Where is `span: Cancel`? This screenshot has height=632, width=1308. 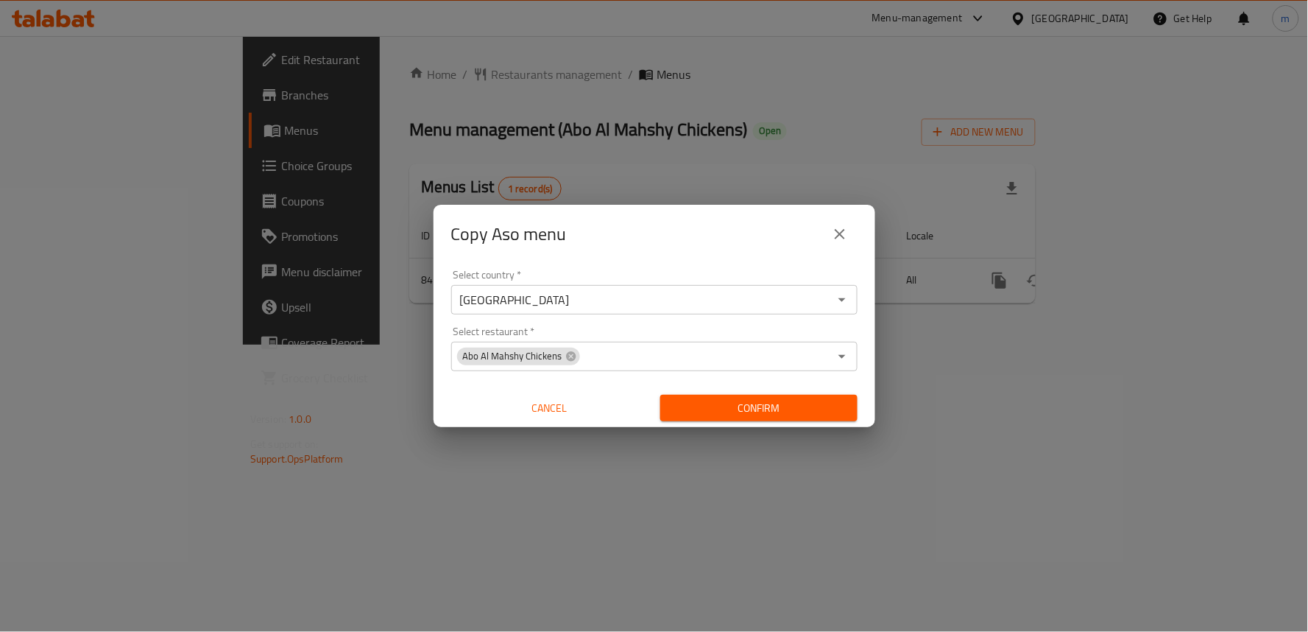
span: Cancel is located at coordinates (550, 408).